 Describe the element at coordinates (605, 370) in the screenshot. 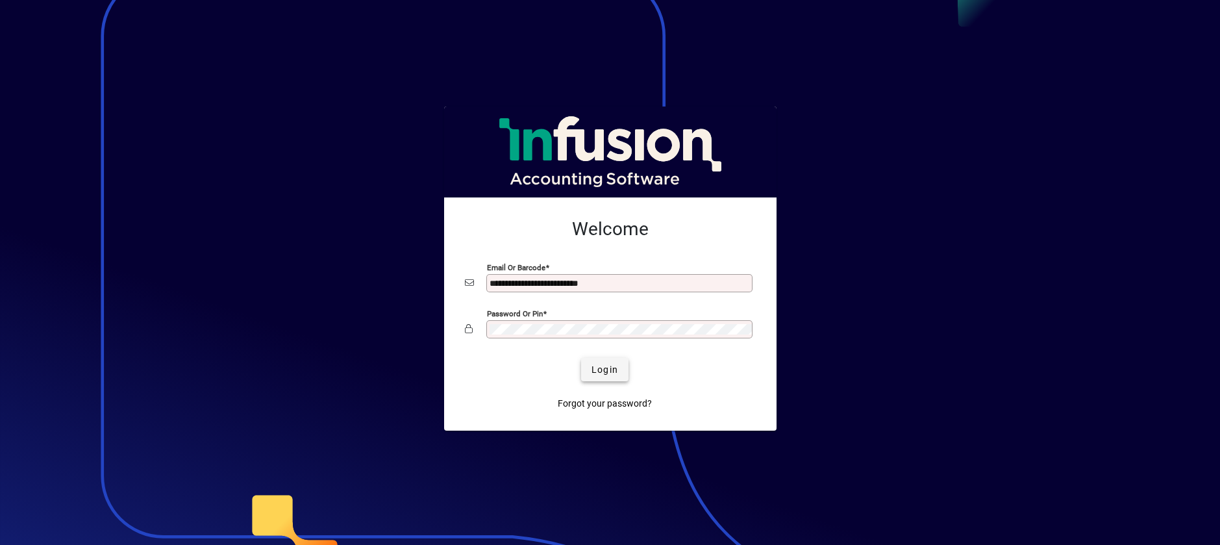

I see `span: Login` at that location.